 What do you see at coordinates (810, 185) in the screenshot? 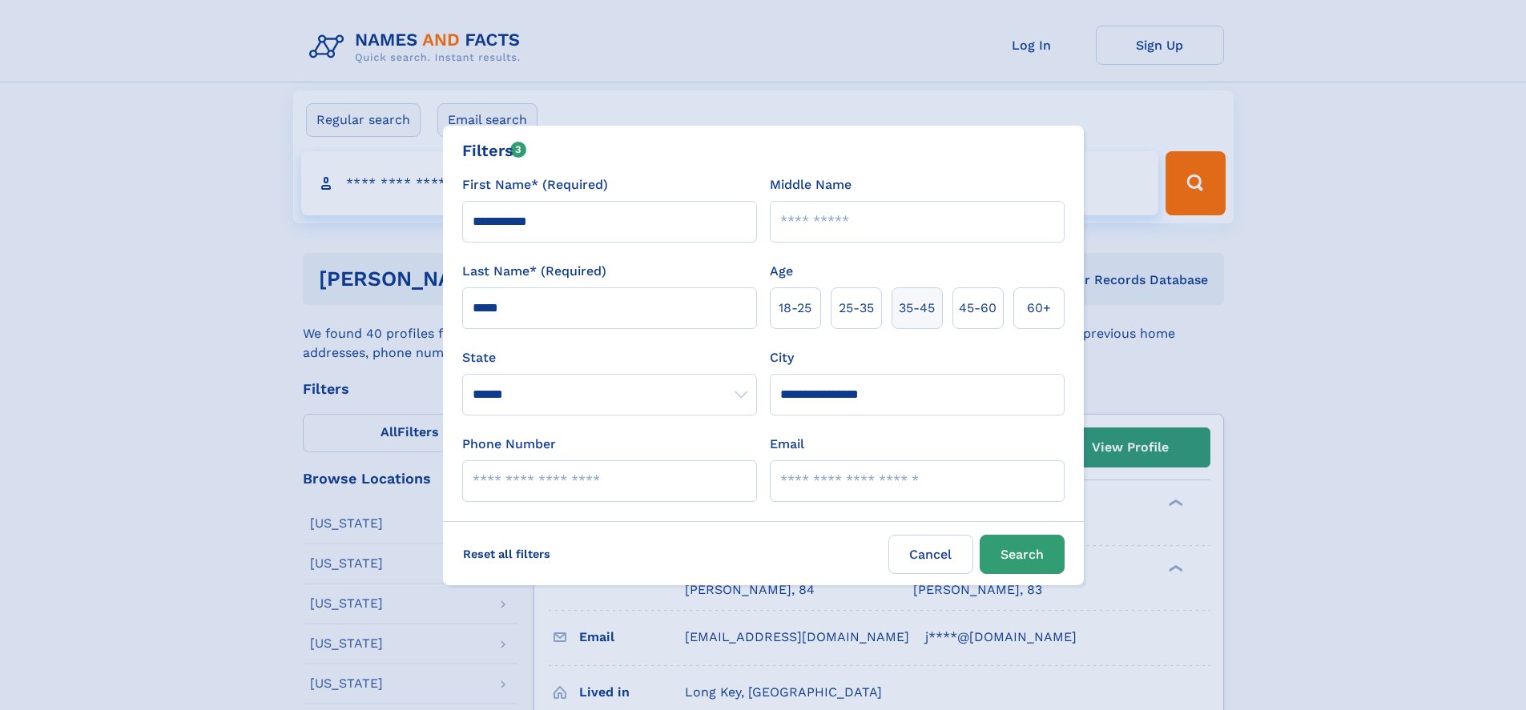
I see `label: Middle Name` at bounding box center [810, 185].